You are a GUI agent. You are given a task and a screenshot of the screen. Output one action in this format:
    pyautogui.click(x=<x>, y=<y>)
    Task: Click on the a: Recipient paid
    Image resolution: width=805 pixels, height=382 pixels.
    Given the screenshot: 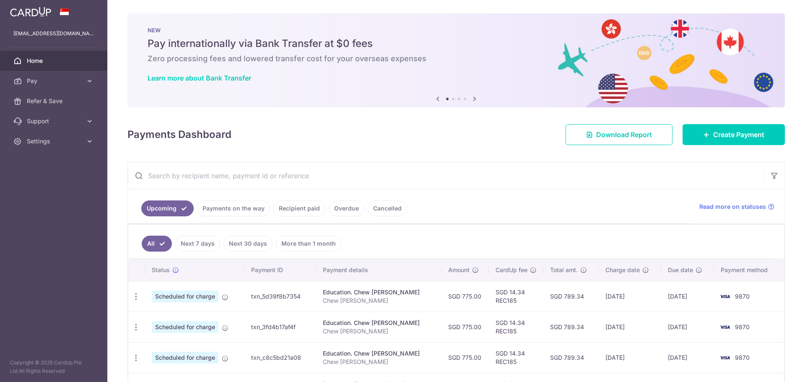 What is the action you would take?
    pyautogui.click(x=299, y=208)
    